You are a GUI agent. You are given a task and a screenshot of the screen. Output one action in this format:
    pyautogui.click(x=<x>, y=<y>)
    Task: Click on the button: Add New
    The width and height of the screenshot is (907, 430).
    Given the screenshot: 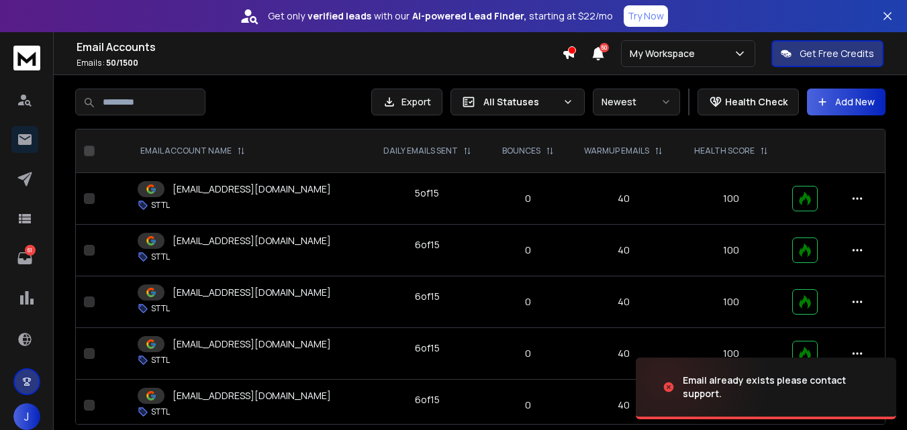 What is the action you would take?
    pyautogui.click(x=846, y=102)
    